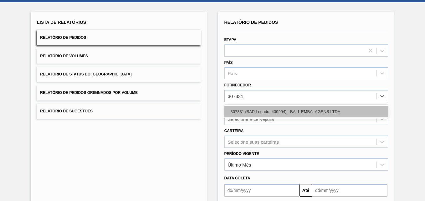  I want to click on label: Período Vigente, so click(242, 154).